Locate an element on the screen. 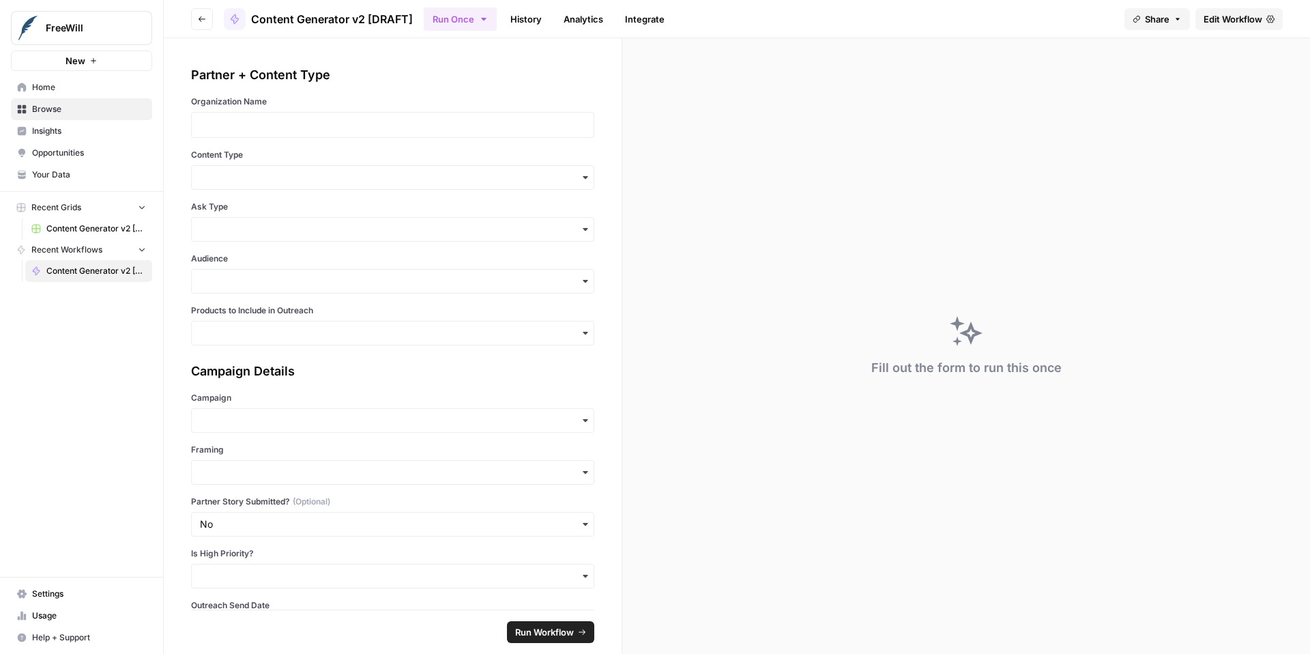 This screenshot has height=654, width=1310. span: Your Data is located at coordinates (89, 175).